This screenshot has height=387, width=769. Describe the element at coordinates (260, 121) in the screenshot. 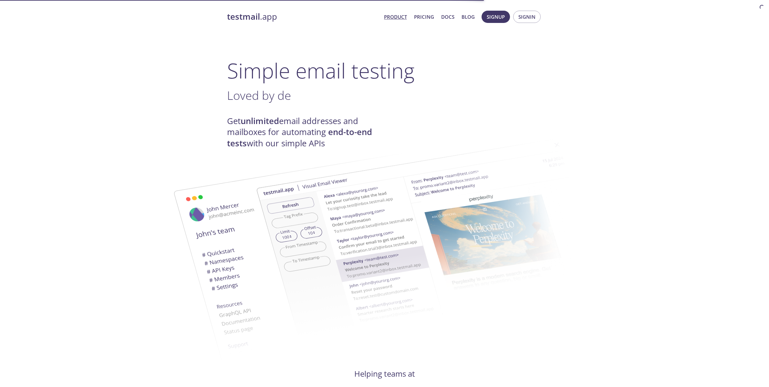

I see `strong: unlimited` at that location.